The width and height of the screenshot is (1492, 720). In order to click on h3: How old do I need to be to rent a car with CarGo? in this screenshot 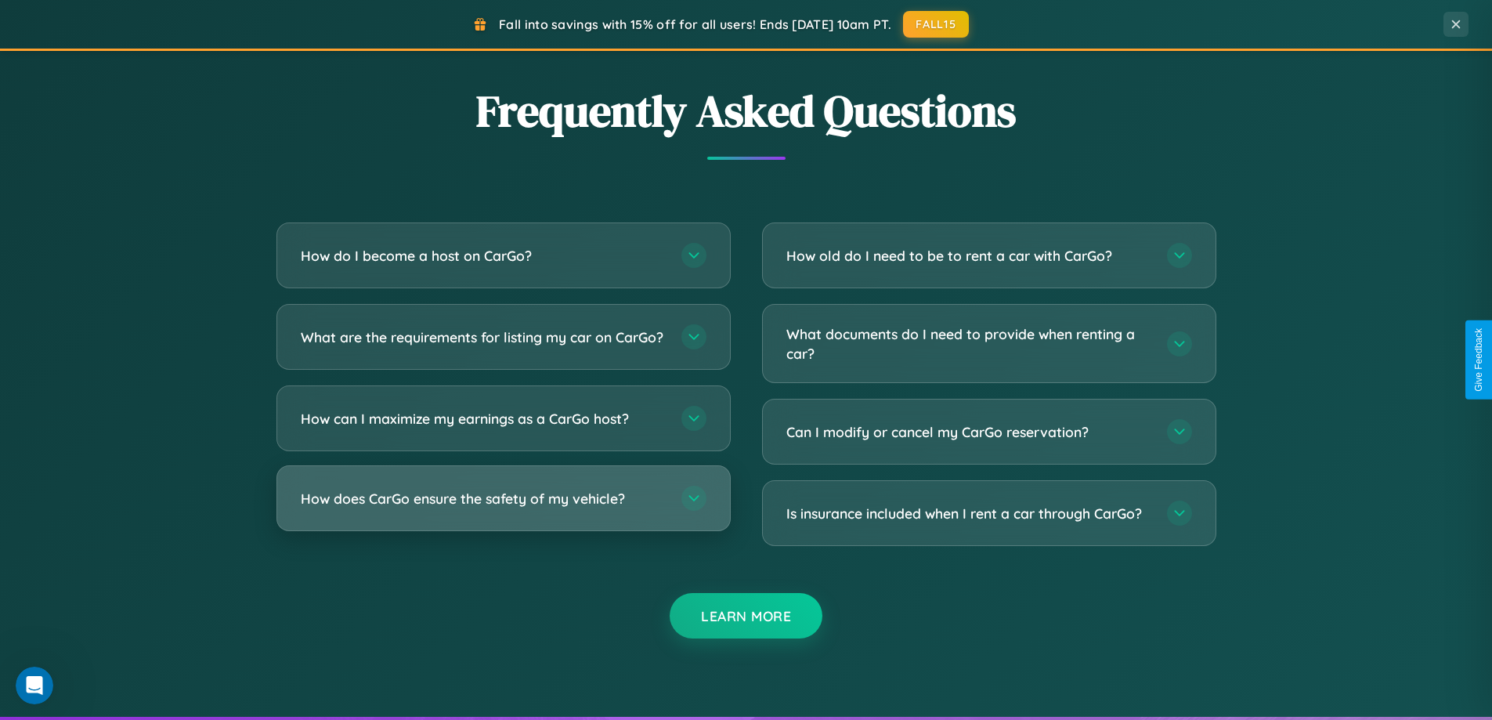, I will do `click(969, 255)`.